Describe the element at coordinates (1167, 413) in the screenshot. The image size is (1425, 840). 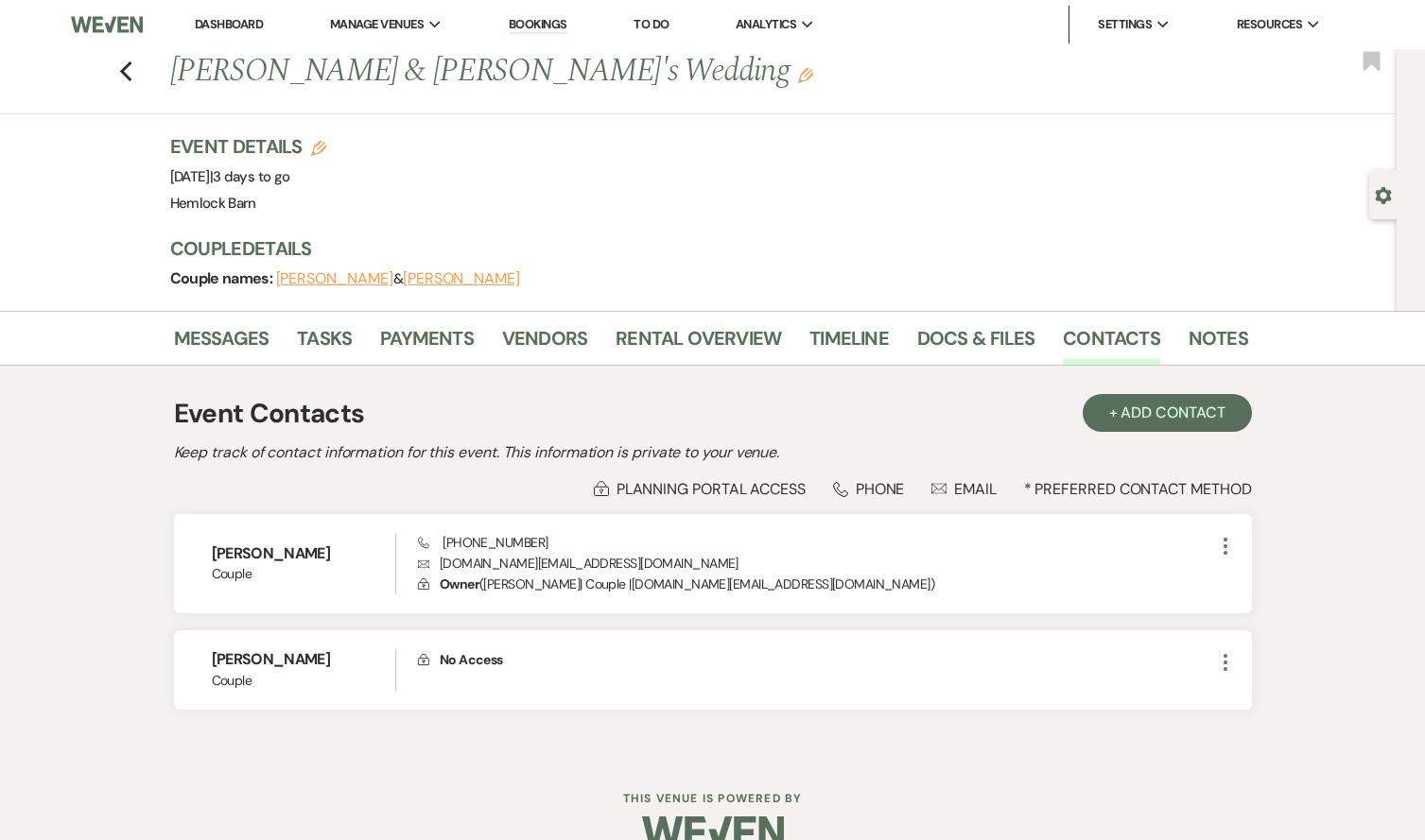
I see `button: + Add Contact` at that location.